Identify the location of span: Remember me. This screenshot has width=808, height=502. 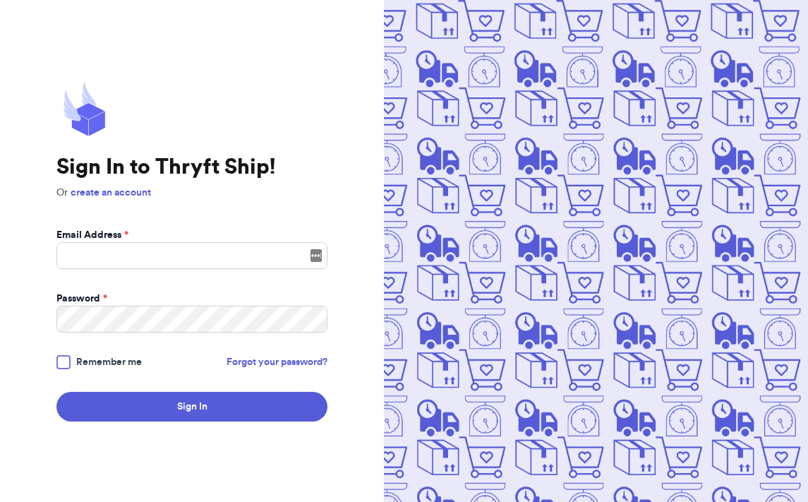
(109, 362).